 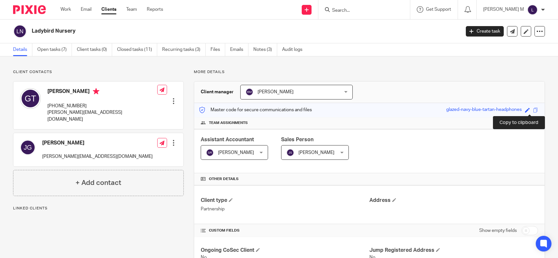 I want to click on p: Linked clients, so click(x=98, y=209).